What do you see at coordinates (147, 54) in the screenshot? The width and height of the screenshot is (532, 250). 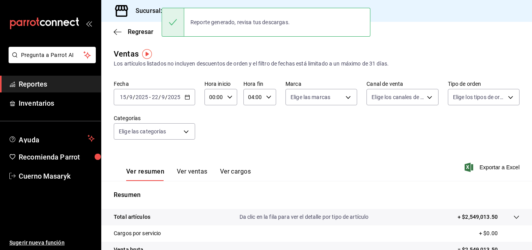 I see `img: Tooltip marker` at bounding box center [147, 54].